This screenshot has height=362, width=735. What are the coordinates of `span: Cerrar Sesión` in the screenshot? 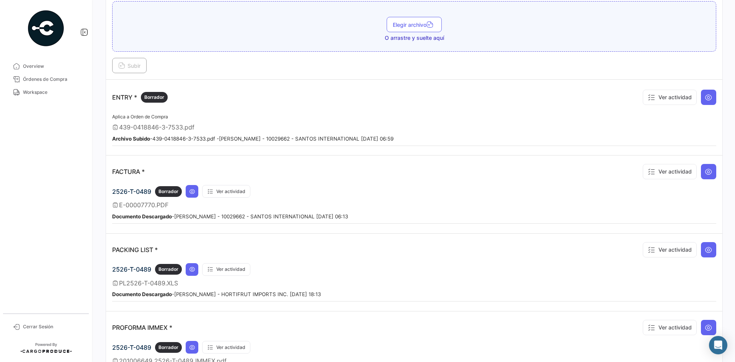 It's located at (53, 327).